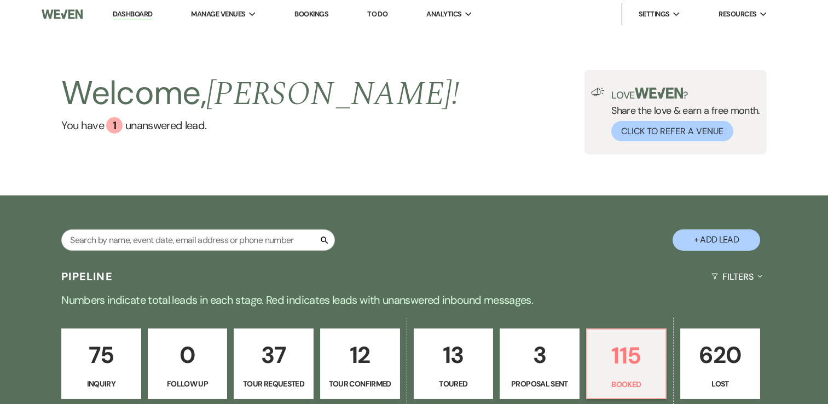 This screenshot has width=828, height=404. Describe the element at coordinates (101, 364) in the screenshot. I see `a: 75Inquiry` at that location.